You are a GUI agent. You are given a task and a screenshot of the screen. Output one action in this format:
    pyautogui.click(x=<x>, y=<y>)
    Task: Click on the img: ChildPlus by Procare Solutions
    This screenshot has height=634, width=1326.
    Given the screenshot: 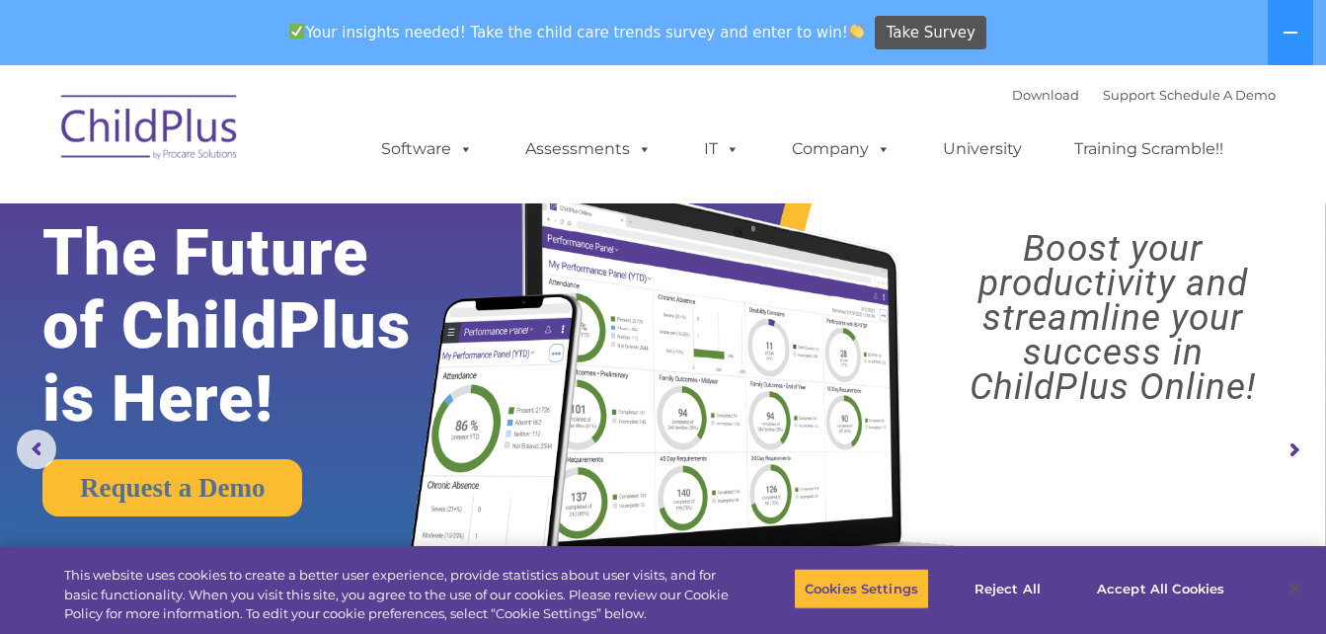 What is the action you would take?
    pyautogui.click(x=150, y=130)
    